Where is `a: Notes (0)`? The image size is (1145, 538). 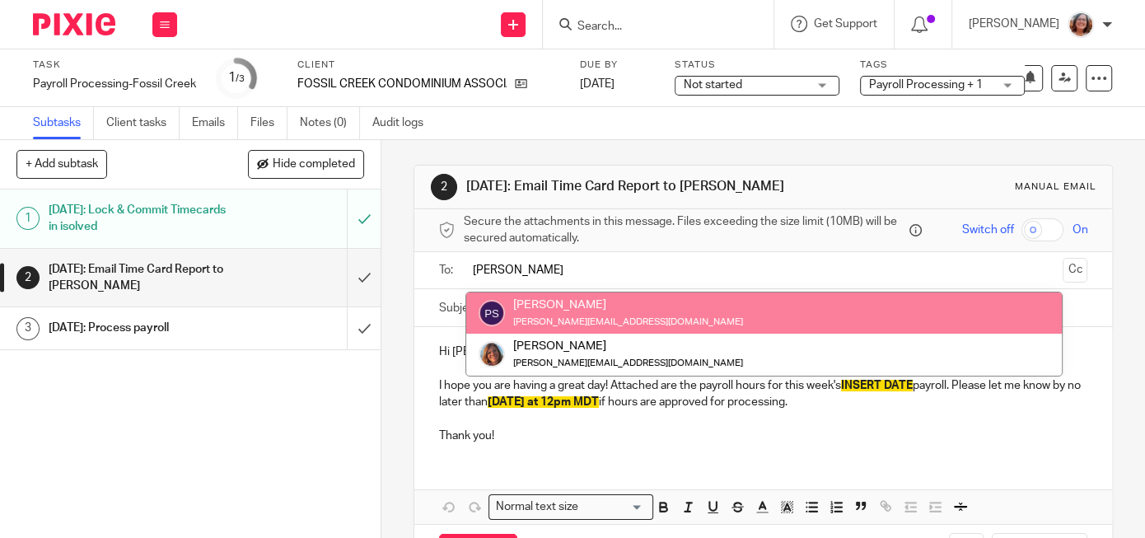
a: Notes (0) is located at coordinates (330, 123).